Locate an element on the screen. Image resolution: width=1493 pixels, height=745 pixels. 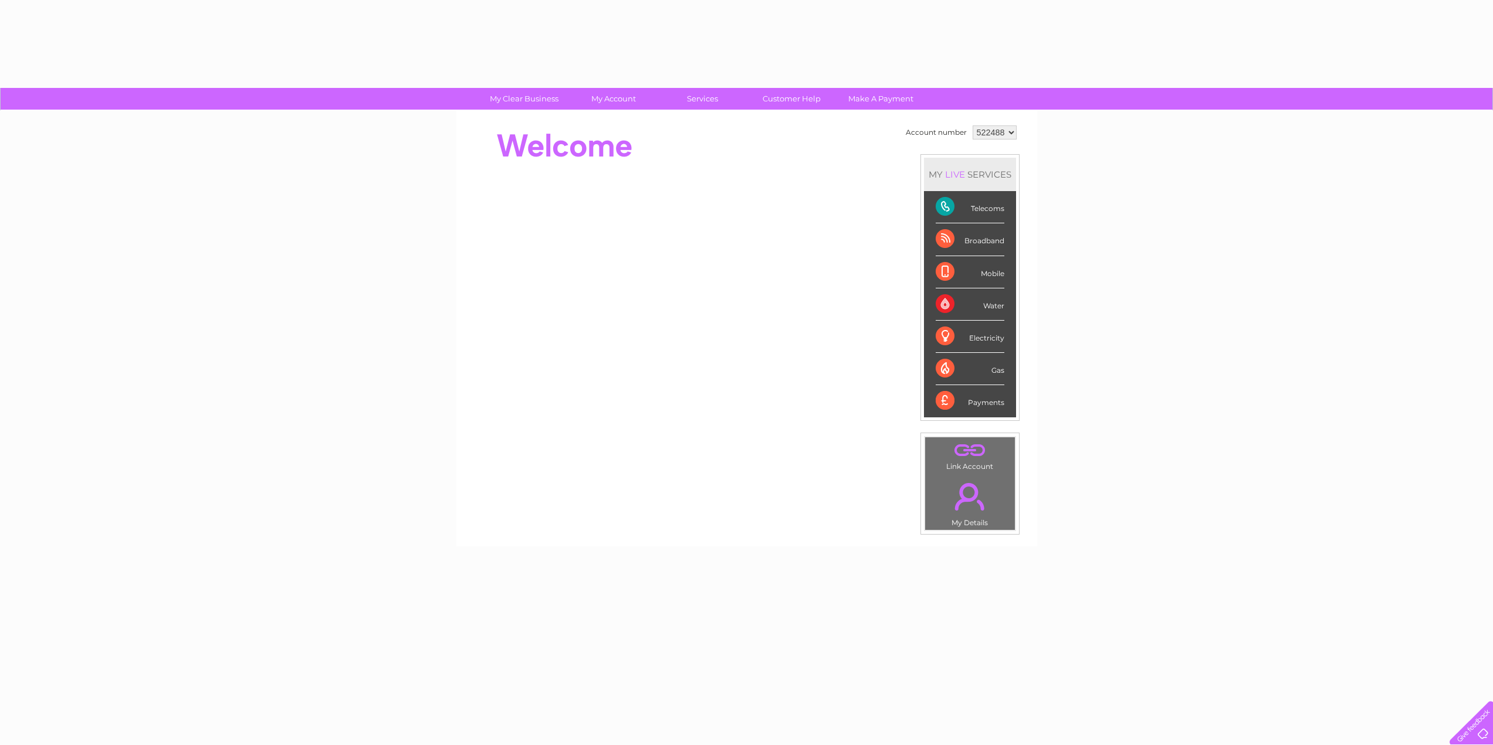
a: My Account is located at coordinates (613, 99).